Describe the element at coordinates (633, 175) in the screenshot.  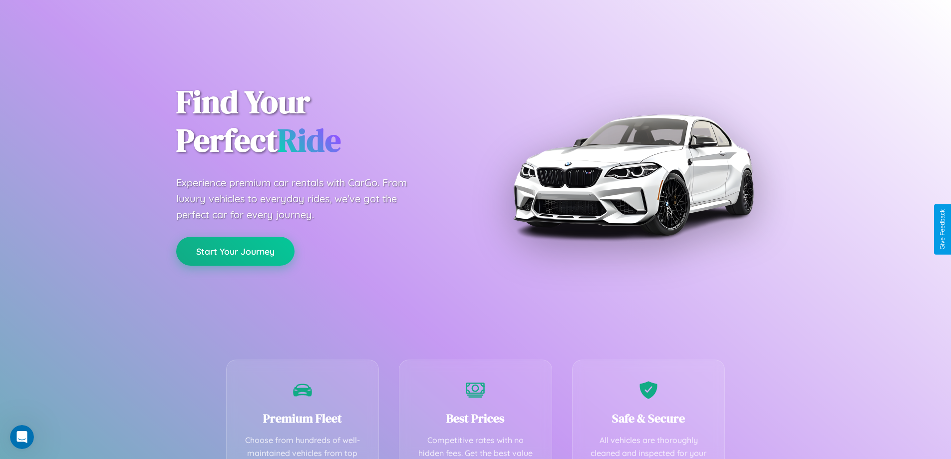
I see `img: Premium BMW car rental vehicle` at that location.